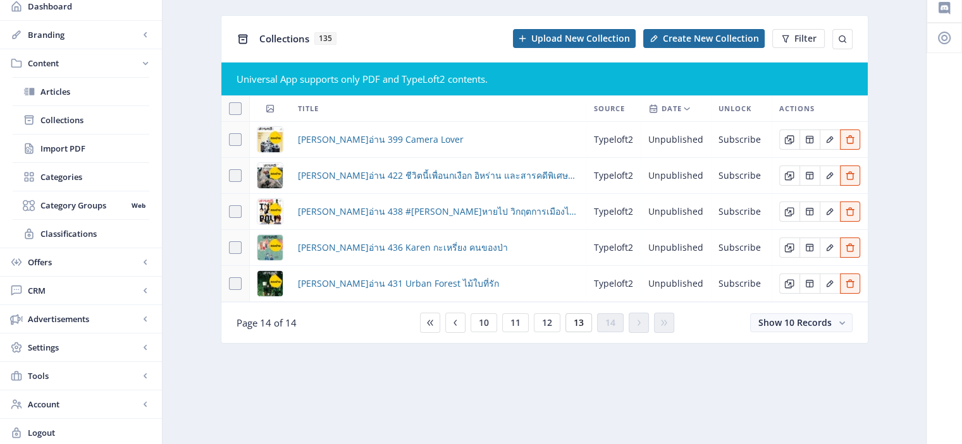 This screenshot has height=444, width=962. What do you see at coordinates (81, 177) in the screenshot?
I see `a: Categories` at bounding box center [81, 177].